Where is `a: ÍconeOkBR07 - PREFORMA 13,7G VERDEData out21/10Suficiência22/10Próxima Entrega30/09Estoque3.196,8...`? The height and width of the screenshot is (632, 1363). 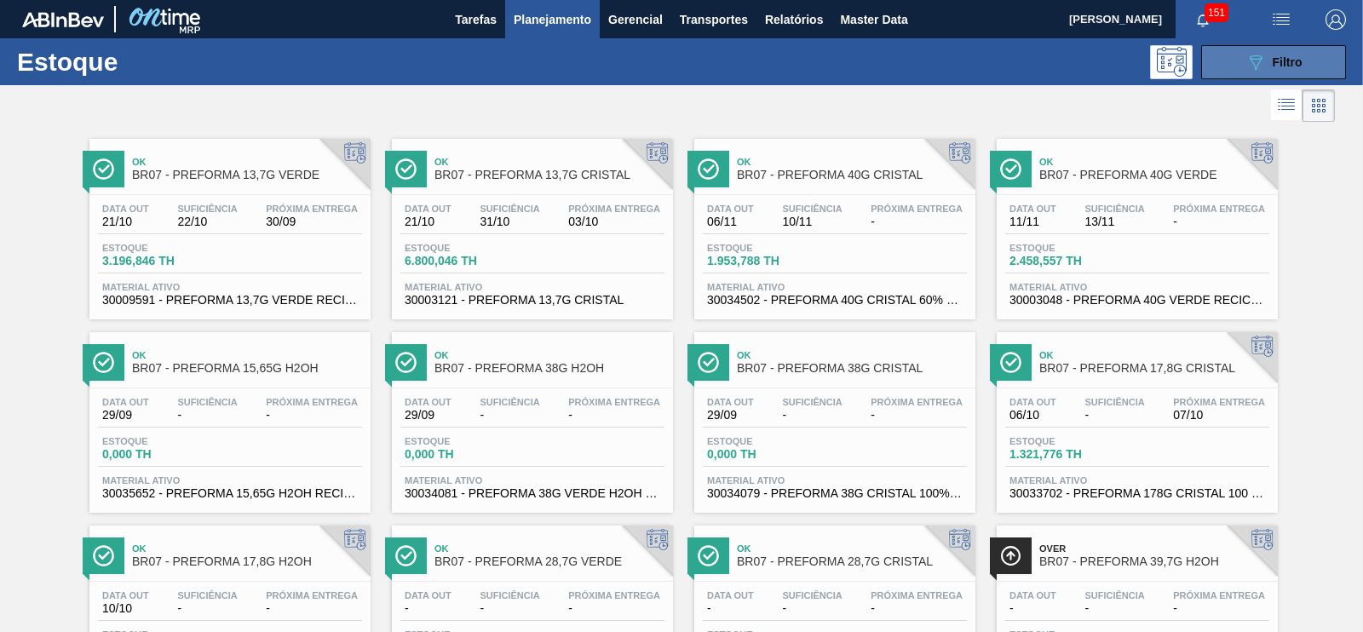 a: ÍconeOkBR07 - PREFORMA 13,7G VERDEData out21/10Suficiência22/10Próxima Entrega30/09Estoque3.196,8... is located at coordinates (227, 222).